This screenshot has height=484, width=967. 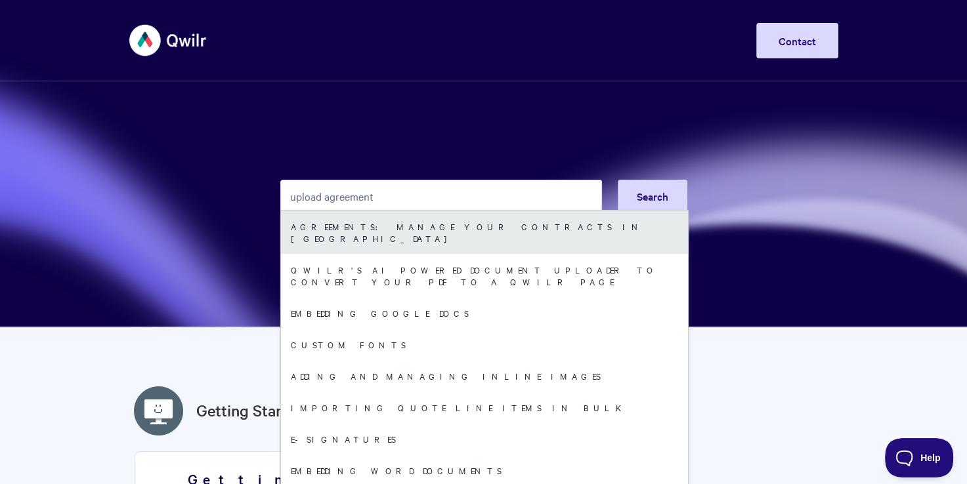 I want to click on a: Adding and managing inline images, so click(x=484, y=376).